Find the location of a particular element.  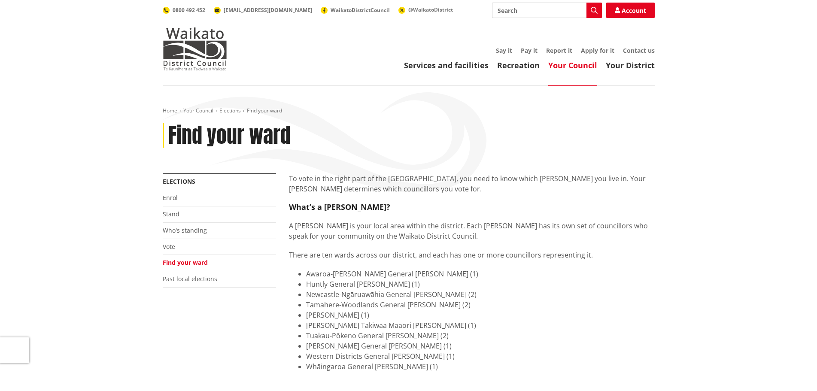

a: Find your ward is located at coordinates (185, 262).